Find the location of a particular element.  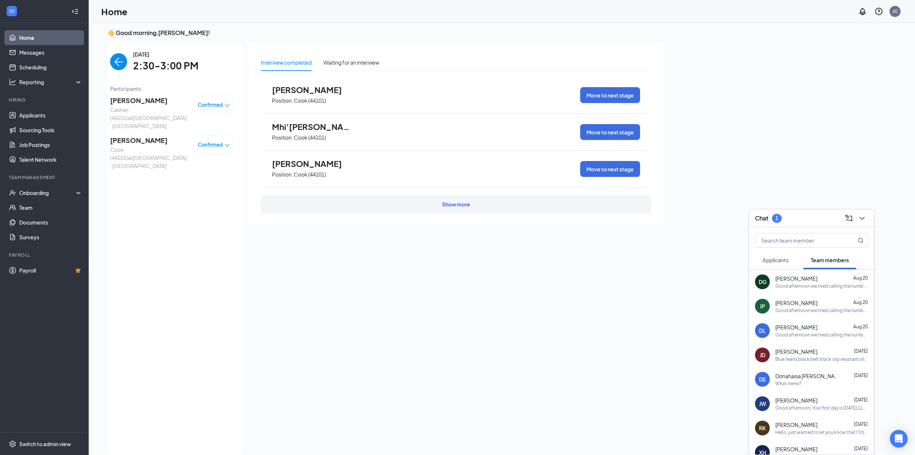

button: ChevronDown is located at coordinates (862, 218).